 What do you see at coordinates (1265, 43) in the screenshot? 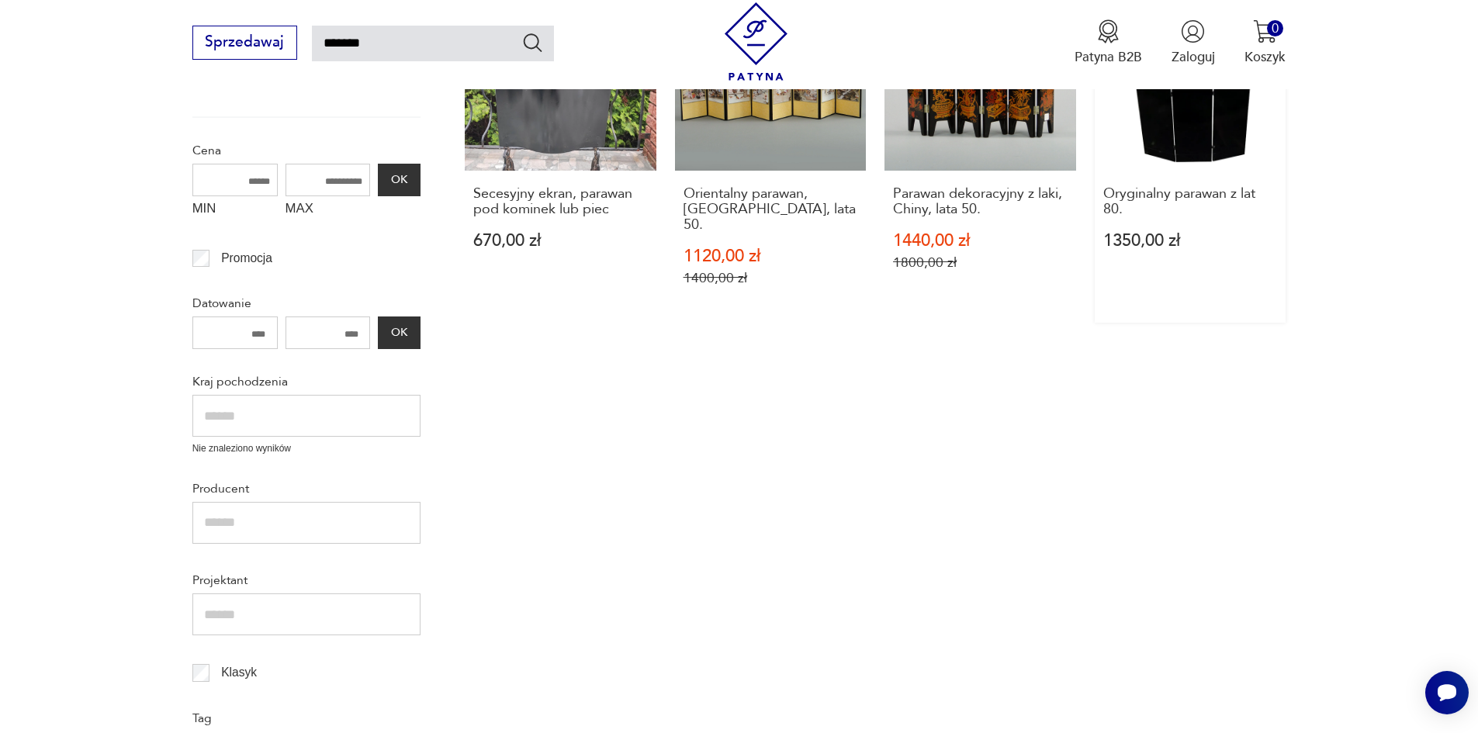
I see `button: 0Koszyk` at bounding box center [1265, 43].